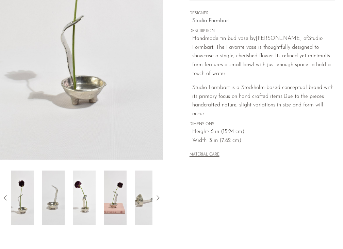 This screenshot has height=249, width=343. What do you see at coordinates (264, 56) in the screenshot?
I see `p: Handmade tin bud vase by Studio Formbart. The Favorite vase is thoughtfully designed to showcase ...` at bounding box center [264, 56].